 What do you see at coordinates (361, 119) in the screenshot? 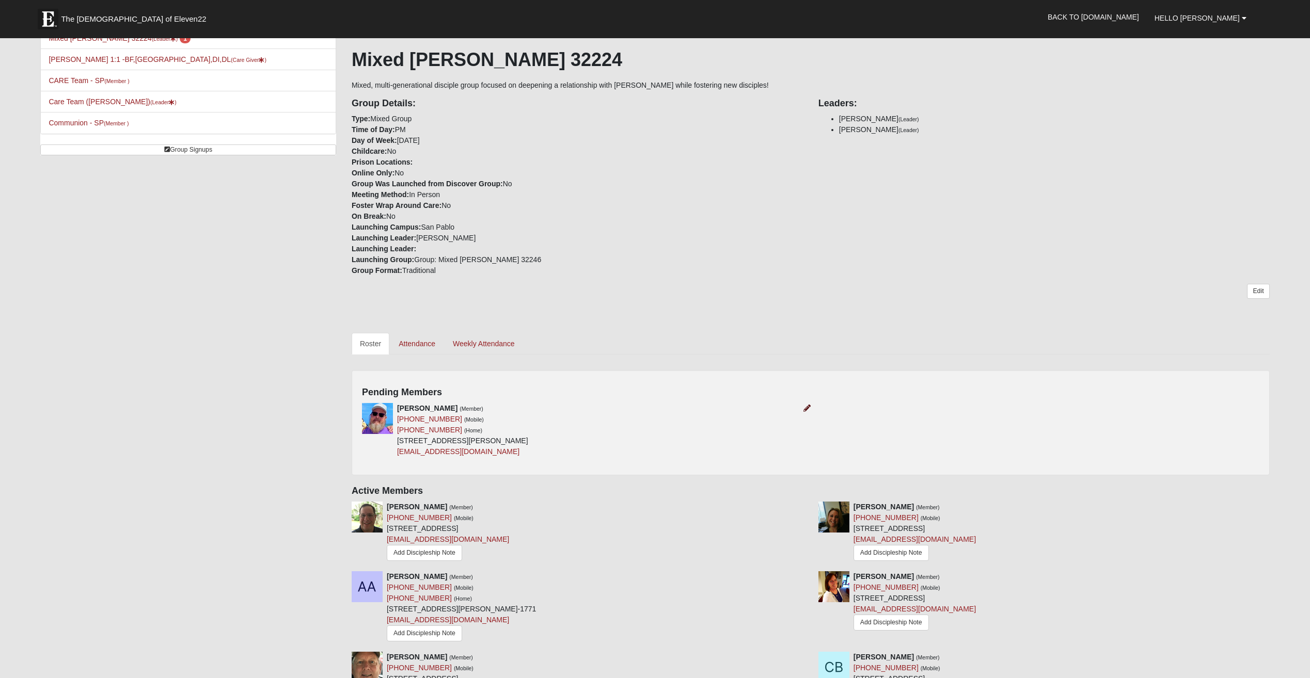
I see `strong: Type:` at bounding box center [361, 119].